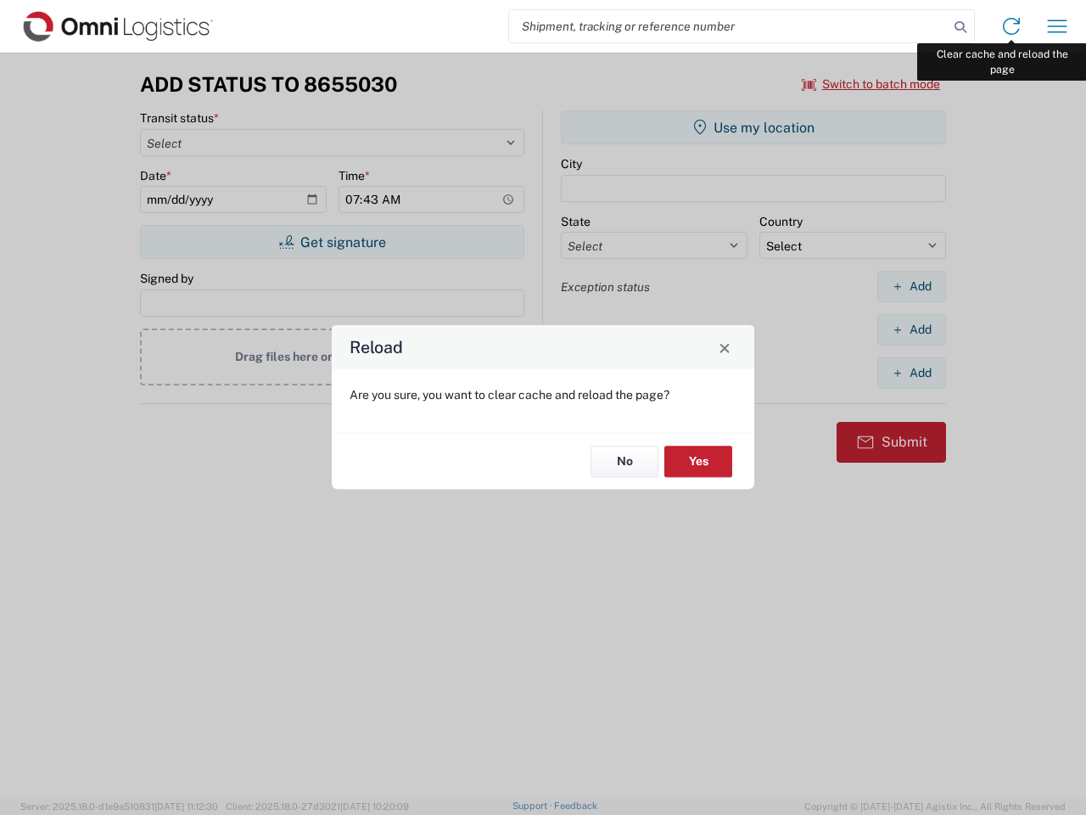  I want to click on button: Yes, so click(699, 461).